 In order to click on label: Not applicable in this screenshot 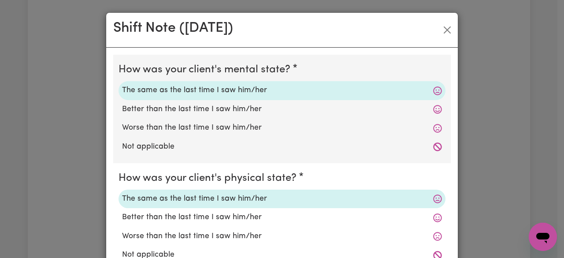, I will do `click(282, 147)`.